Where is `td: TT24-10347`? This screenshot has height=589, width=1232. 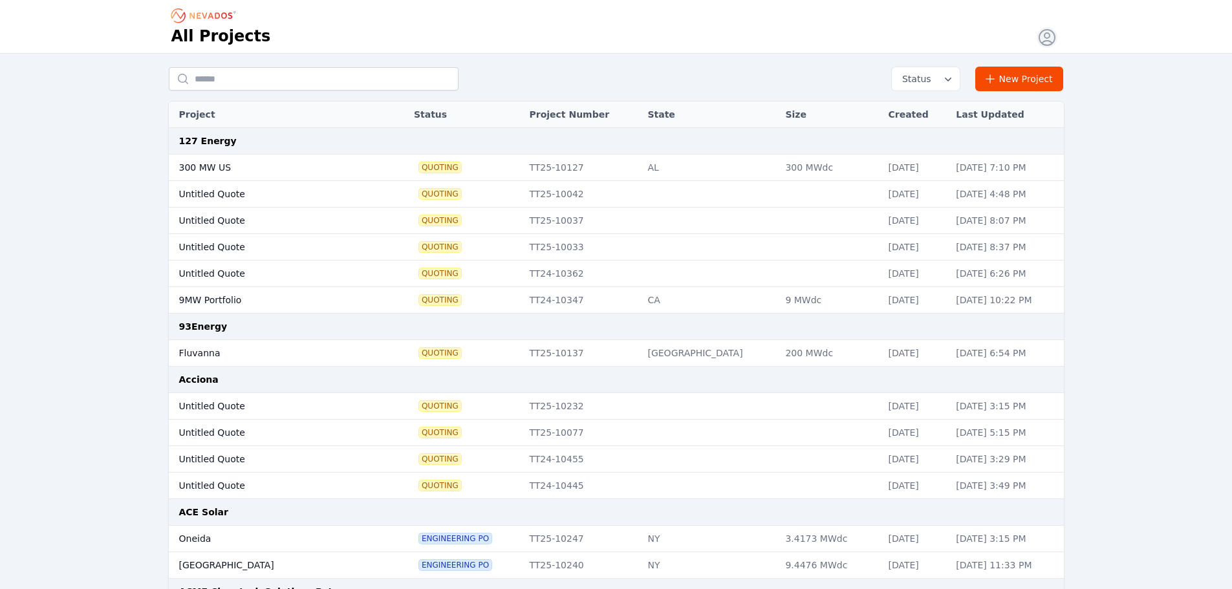
td: TT24-10347 is located at coordinates (581, 300).